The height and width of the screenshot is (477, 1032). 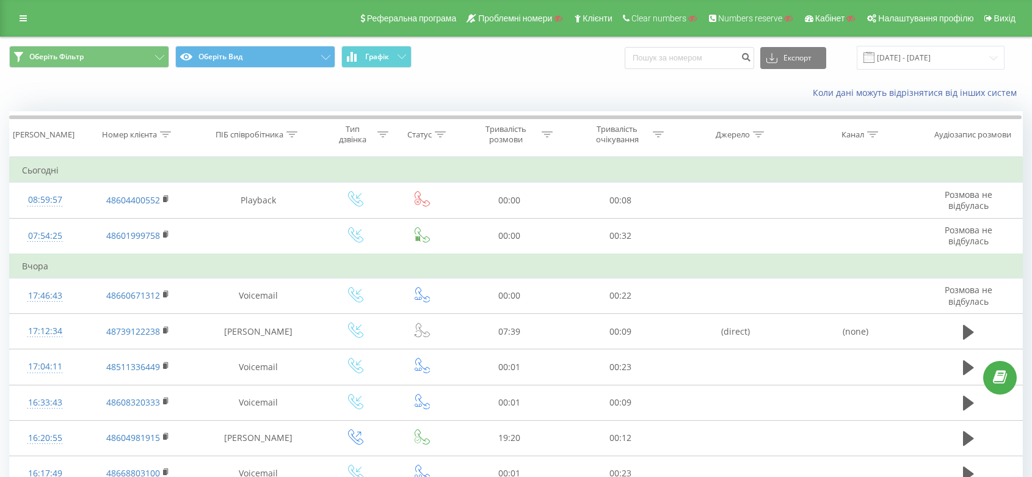 I want to click on td: 00:22, so click(x=621, y=296).